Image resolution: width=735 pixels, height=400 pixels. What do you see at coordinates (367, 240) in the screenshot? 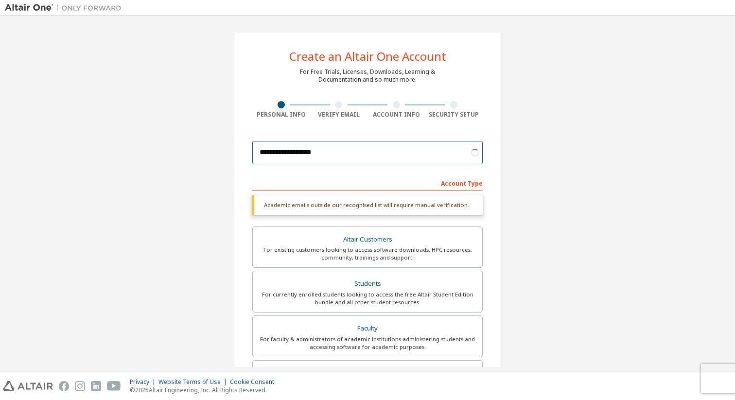
I see `div: Altair Customers` at bounding box center [367, 240].